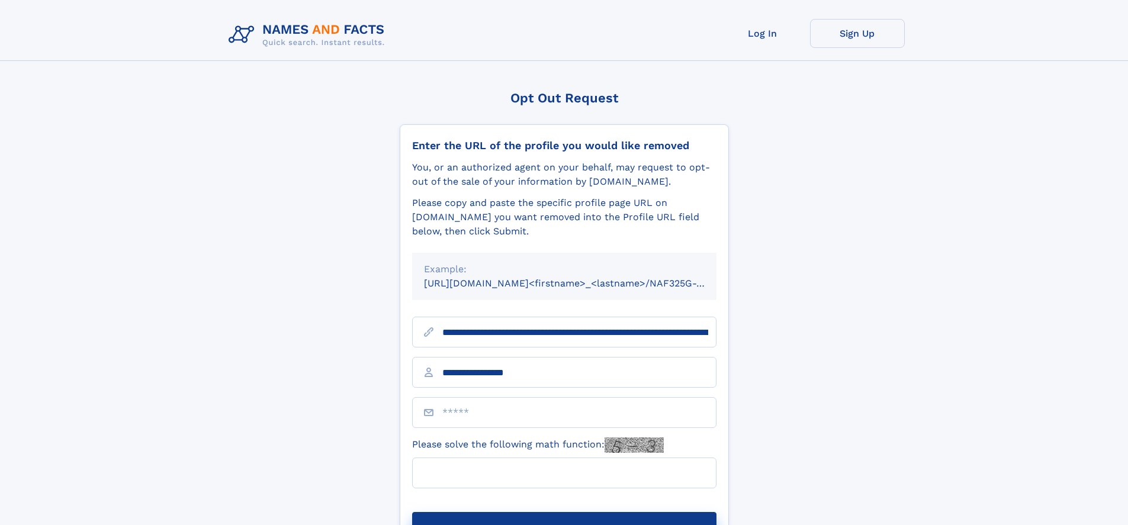 The width and height of the screenshot is (1128, 525). What do you see at coordinates (858, 33) in the screenshot?
I see `a: Sign Up` at bounding box center [858, 33].